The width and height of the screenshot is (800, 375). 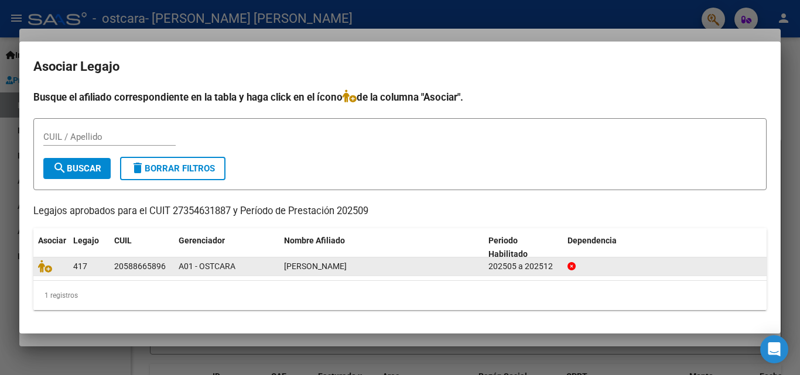 I want to click on span: Gerenciador, so click(x=201, y=241).